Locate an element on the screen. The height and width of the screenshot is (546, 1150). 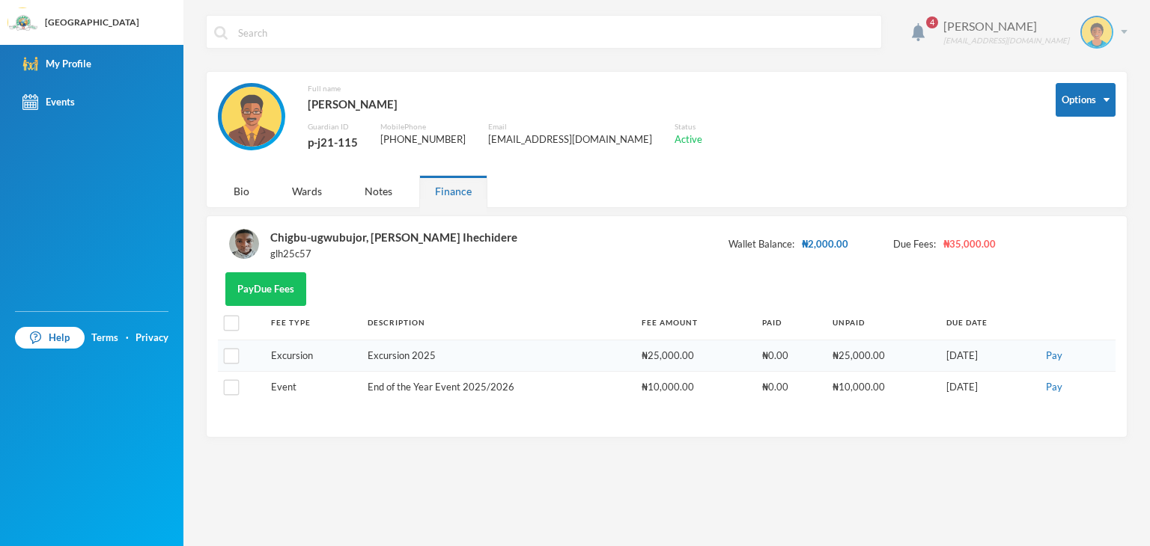
th: Due Date is located at coordinates (986, 323).